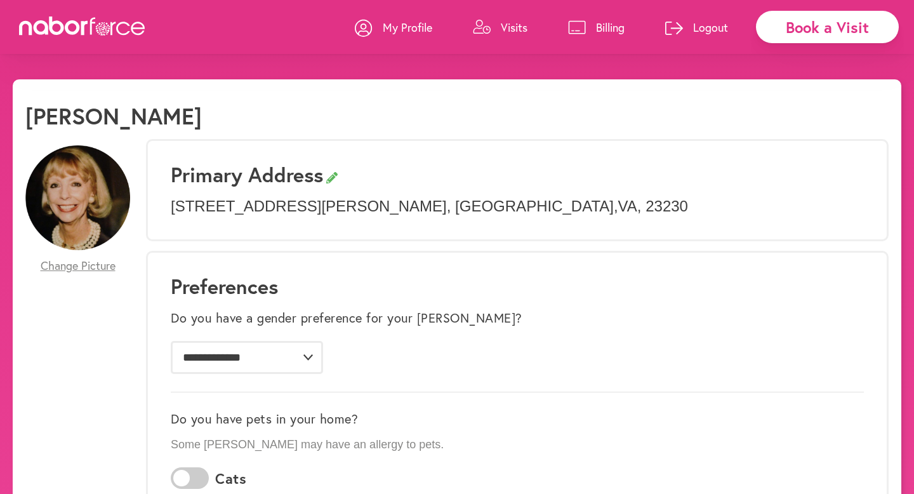 The width and height of the screenshot is (914, 494). What do you see at coordinates (696, 27) in the screenshot?
I see `a: Logout` at bounding box center [696, 27].